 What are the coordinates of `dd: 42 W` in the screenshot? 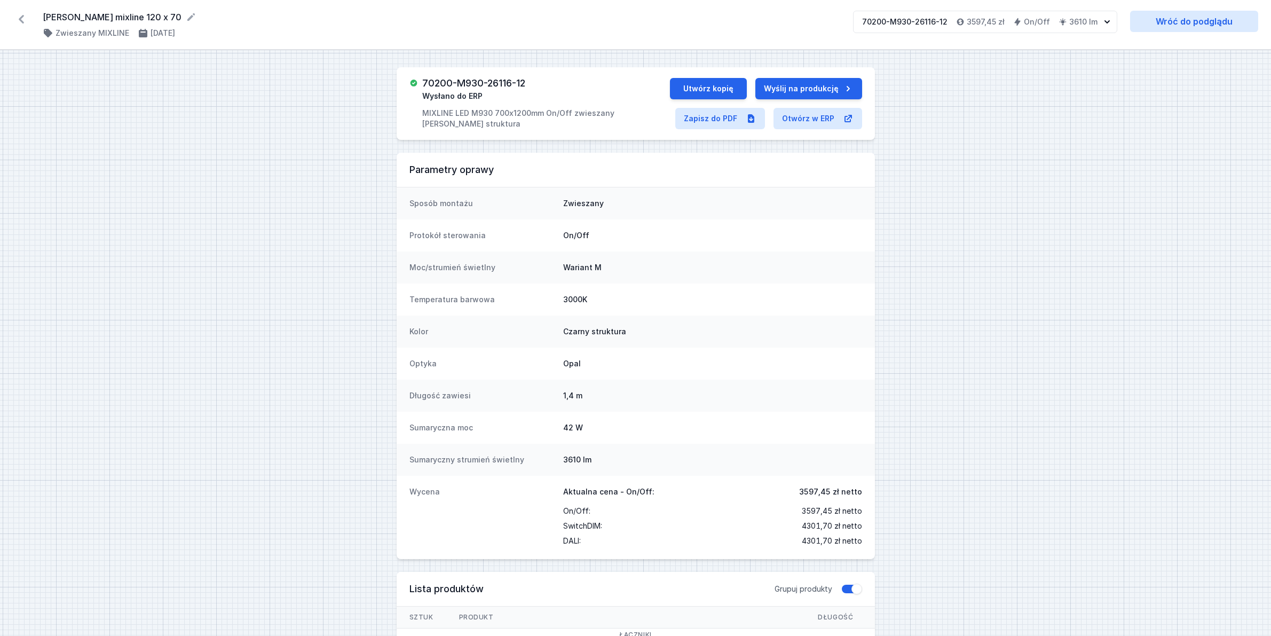 It's located at (713, 428).